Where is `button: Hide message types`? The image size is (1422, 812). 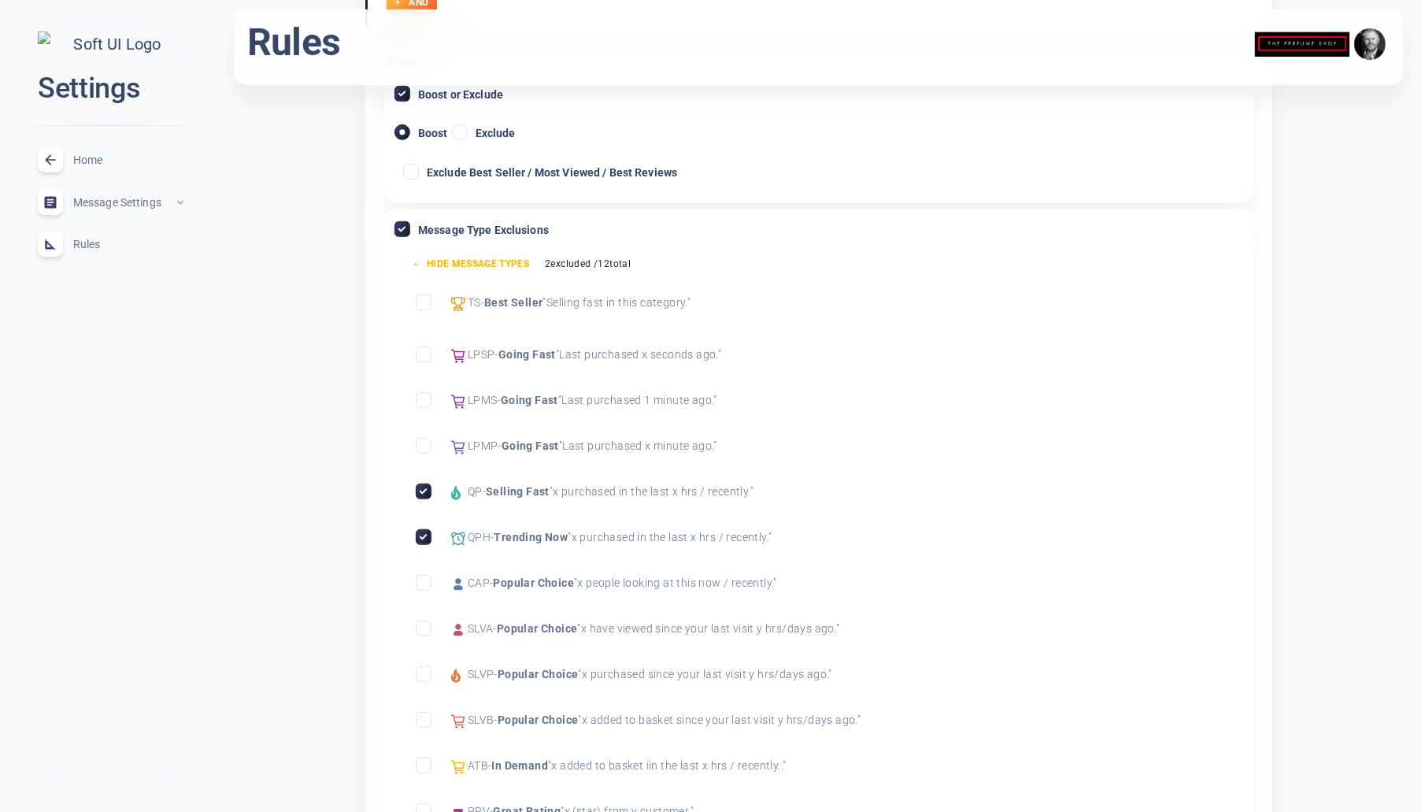
button: Hide message types is located at coordinates (471, 264).